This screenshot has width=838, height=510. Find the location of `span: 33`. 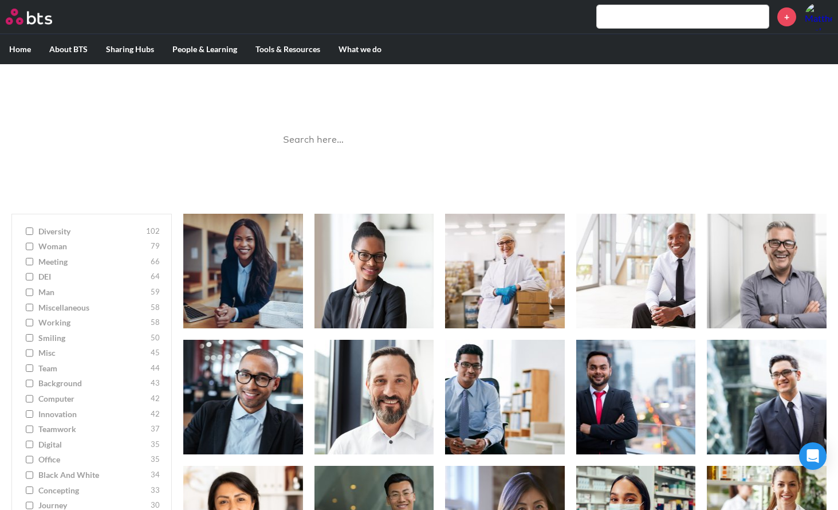

span: 33 is located at coordinates (155, 490).